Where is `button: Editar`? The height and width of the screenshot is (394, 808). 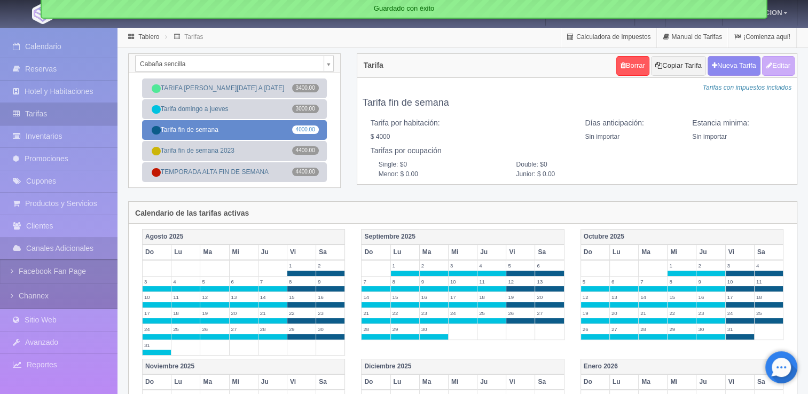
button: Editar is located at coordinates (778, 66).